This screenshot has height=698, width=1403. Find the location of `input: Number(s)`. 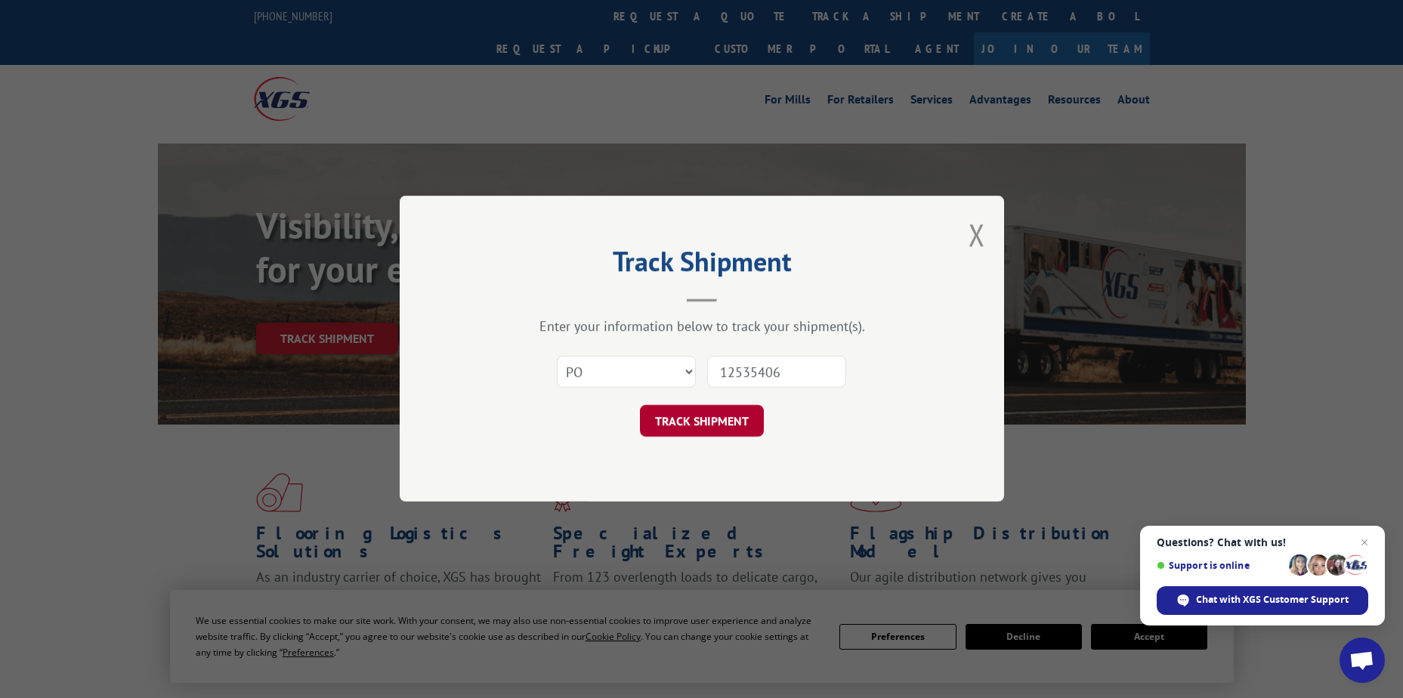

input: Number(s) is located at coordinates (777, 373).